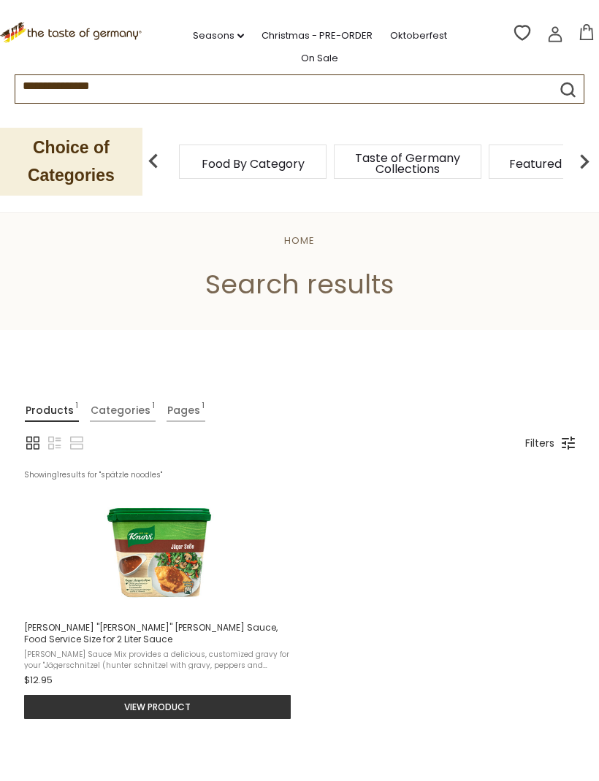  I want to click on a: Seasons, so click(218, 36).